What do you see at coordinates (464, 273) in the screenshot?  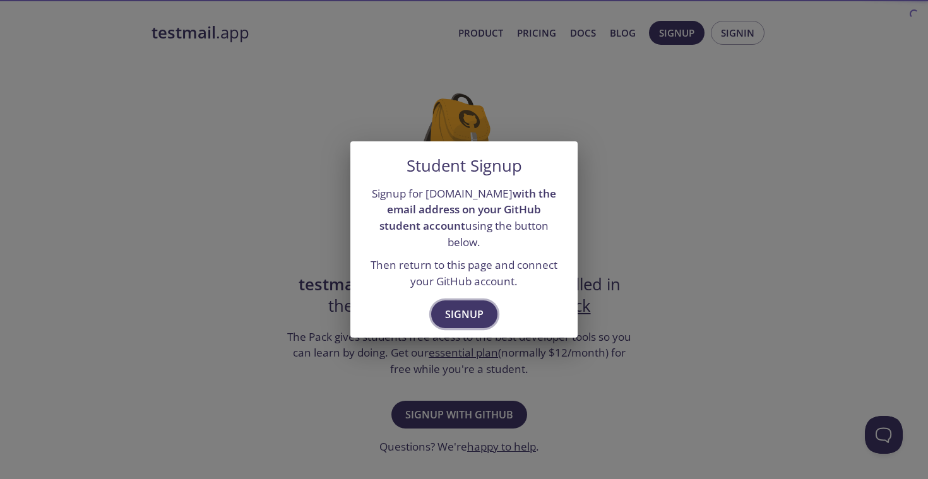 I see `p: Then return to this page and connect your GitHub account.` at bounding box center [464, 273].